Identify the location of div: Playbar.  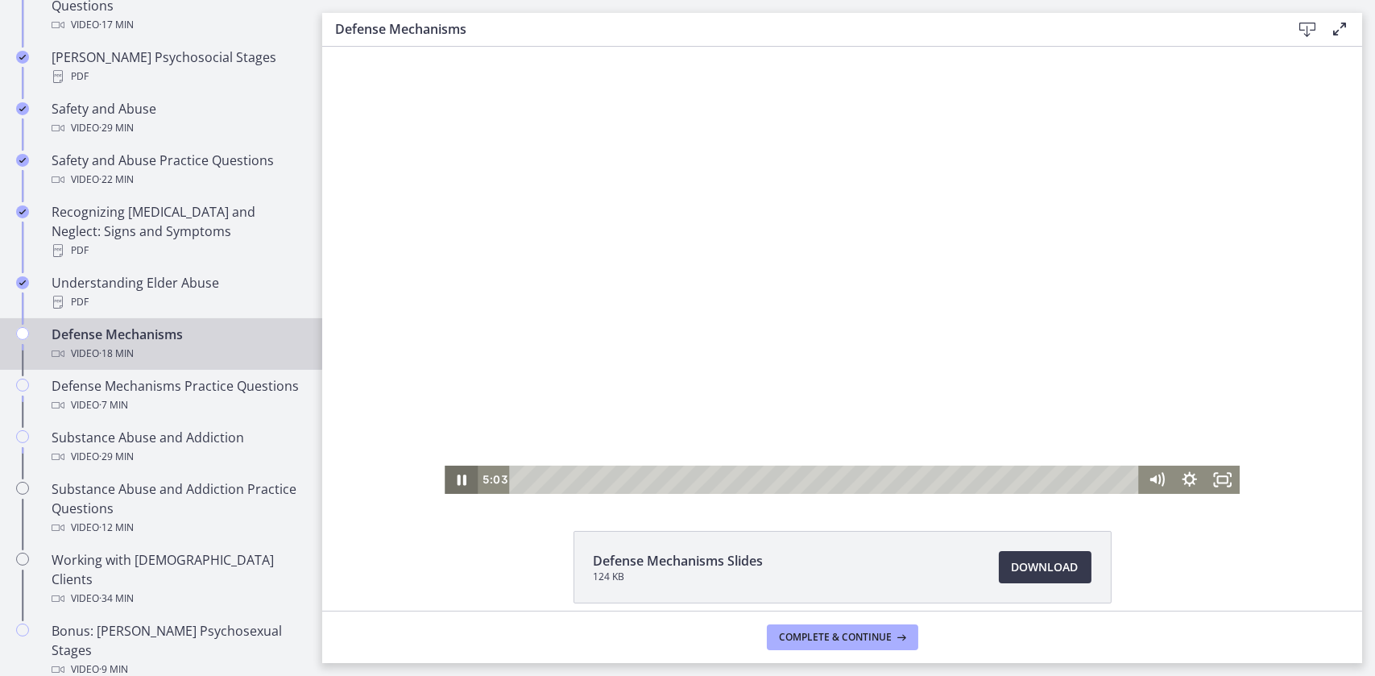
(504, 432).